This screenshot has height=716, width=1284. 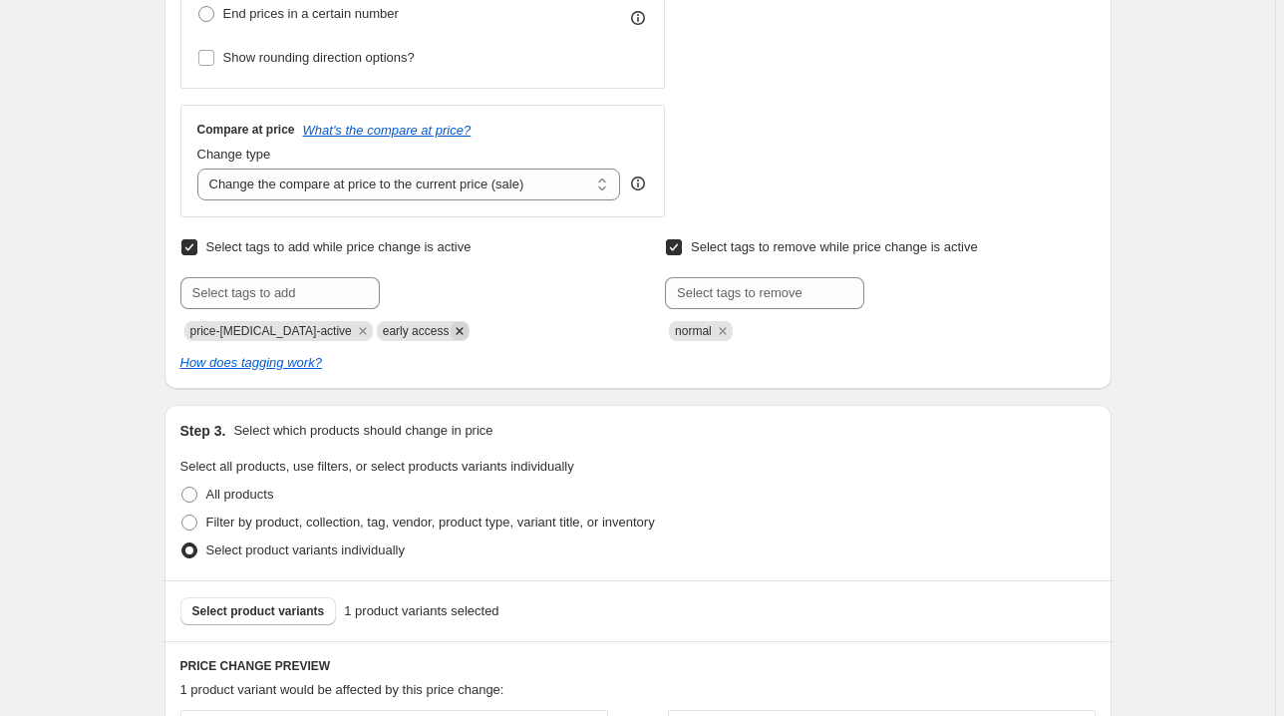 What do you see at coordinates (271, 331) in the screenshot?
I see `span: price-change-job-active` at bounding box center [271, 331].